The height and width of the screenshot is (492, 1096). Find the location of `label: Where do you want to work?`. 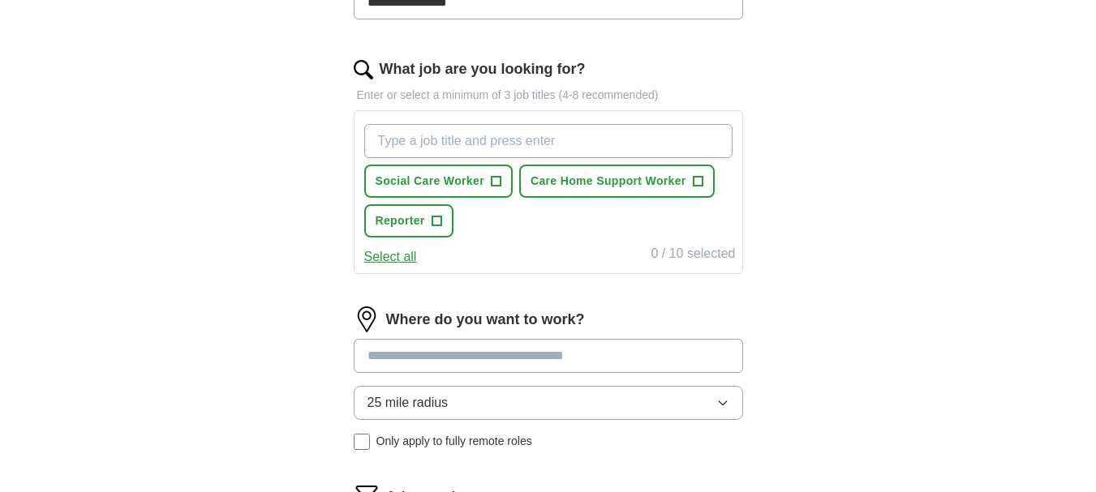

label: Where do you want to work? is located at coordinates (485, 320).